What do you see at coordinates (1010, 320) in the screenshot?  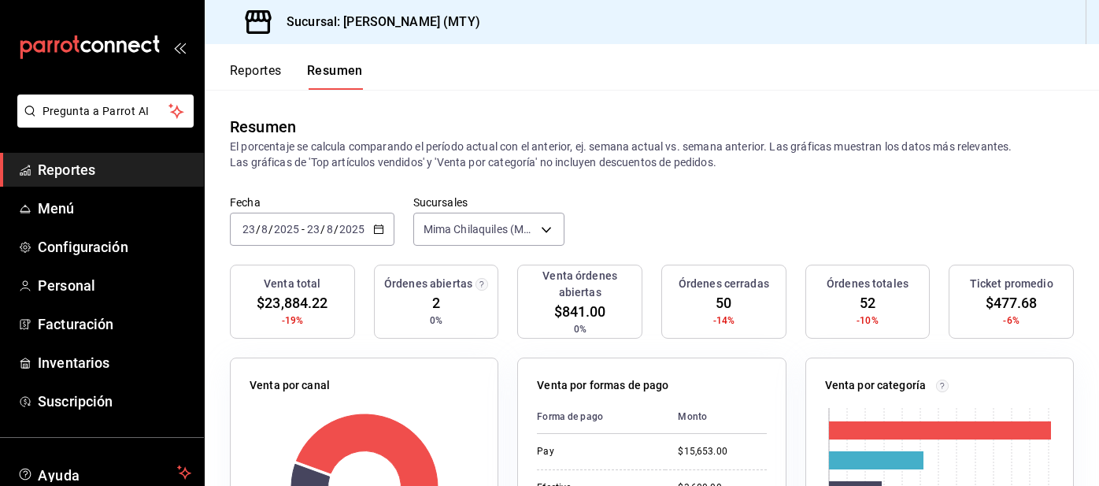 I see `span: -6%` at bounding box center [1010, 320].